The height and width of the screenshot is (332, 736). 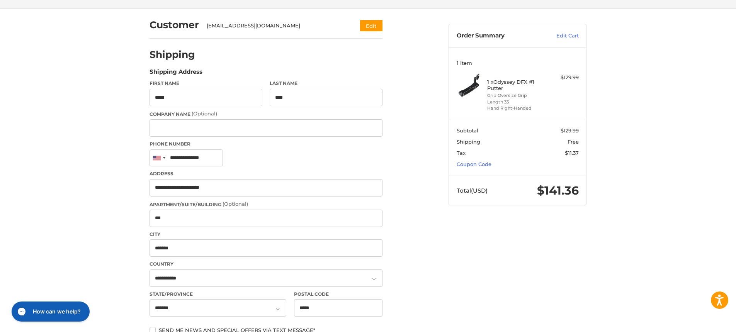 What do you see at coordinates (266, 264) in the screenshot?
I see `label: Country` at bounding box center [266, 264].